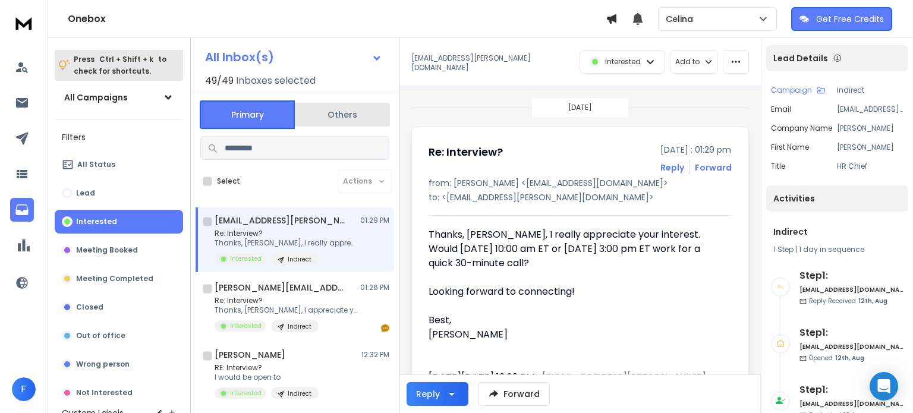 The width and height of the screenshot is (913, 413). What do you see at coordinates (428, 394) in the screenshot?
I see `div: Reply` at bounding box center [428, 394].